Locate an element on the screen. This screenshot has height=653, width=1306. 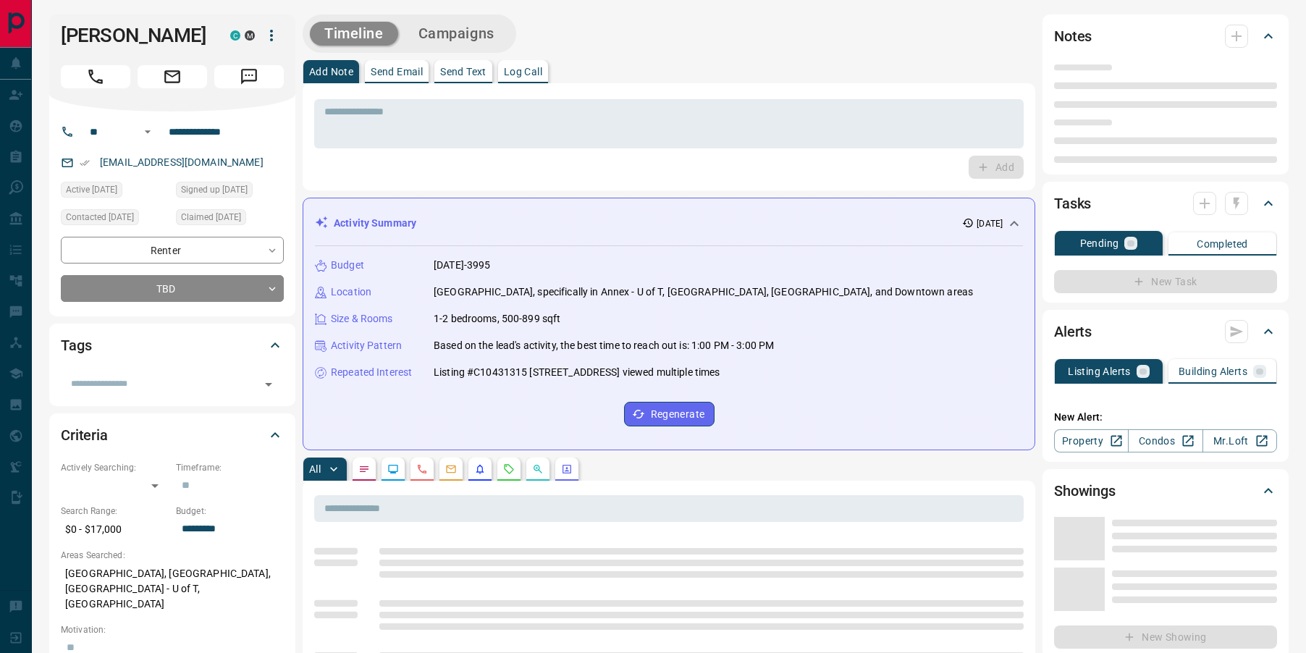
p: Completed is located at coordinates (1222, 244).